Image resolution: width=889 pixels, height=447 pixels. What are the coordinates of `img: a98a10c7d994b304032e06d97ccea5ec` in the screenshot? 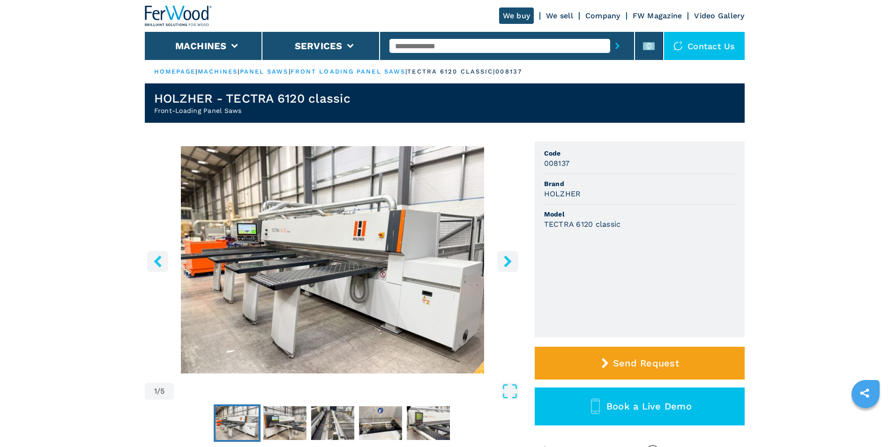 It's located at (237, 423).